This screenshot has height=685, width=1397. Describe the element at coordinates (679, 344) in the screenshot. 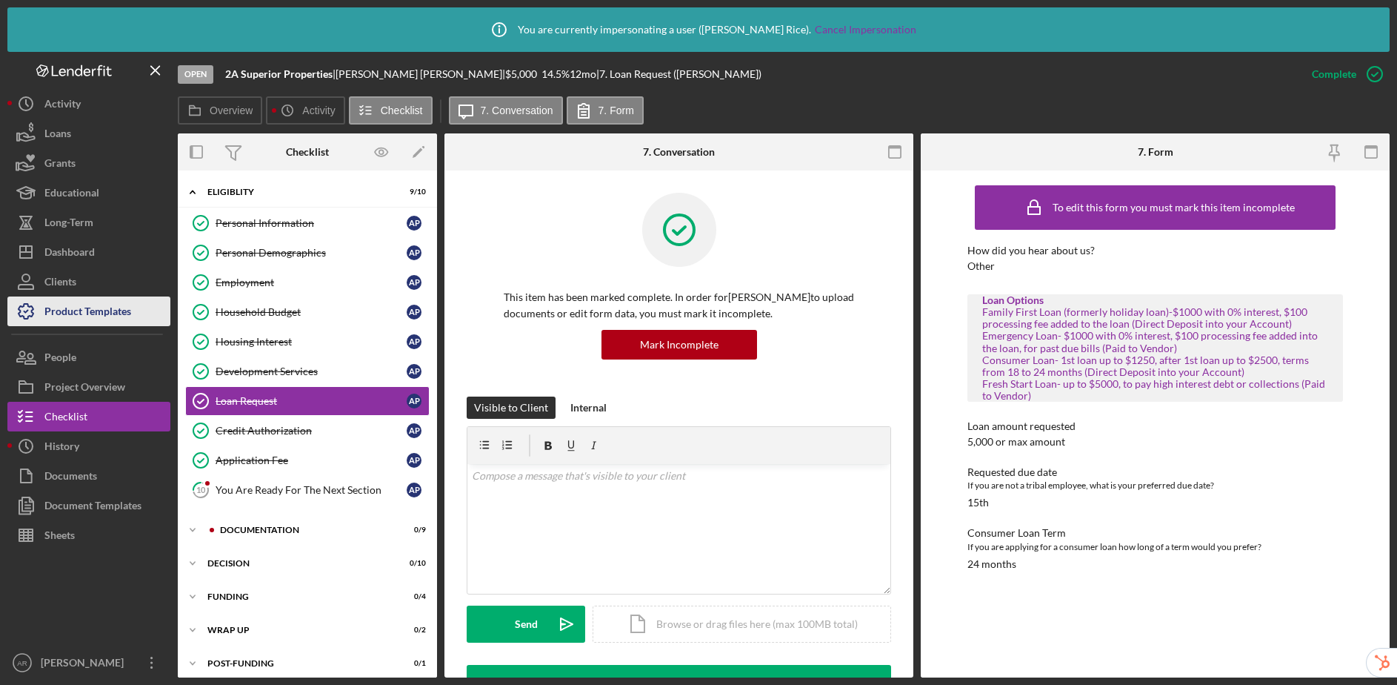

I see `button: Mark Incomplete` at that location.